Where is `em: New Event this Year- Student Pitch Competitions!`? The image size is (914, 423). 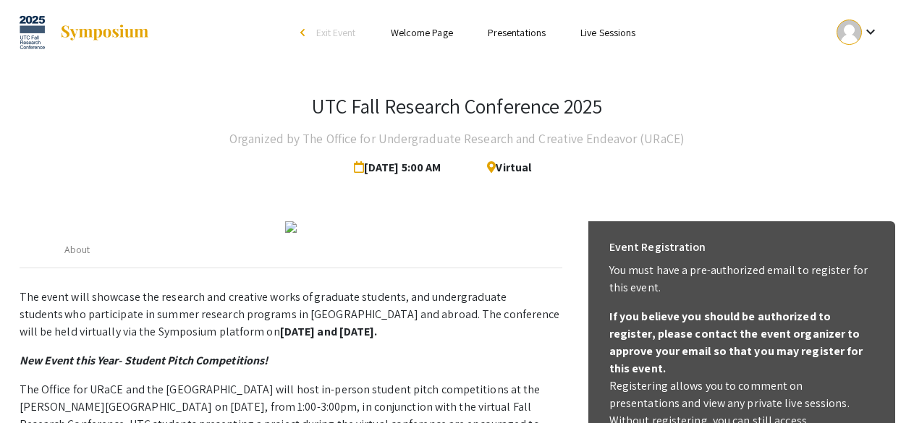 em: New Event this Year- Student Pitch Competitions! is located at coordinates (144, 360).